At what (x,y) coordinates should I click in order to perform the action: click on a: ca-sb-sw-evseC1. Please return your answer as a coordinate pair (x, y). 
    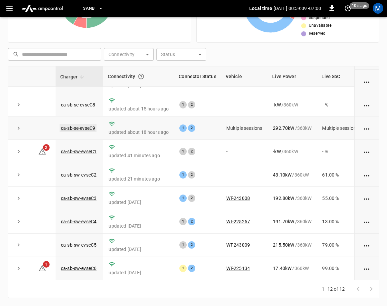
    Looking at the image, I should click on (79, 151).